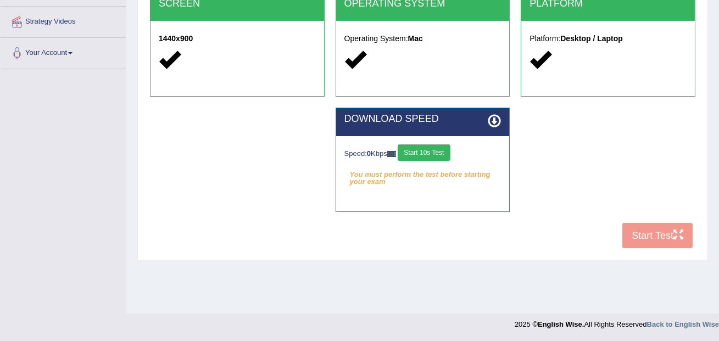 This screenshot has width=719, height=341. I want to click on a: Strategy Videos, so click(63, 20).